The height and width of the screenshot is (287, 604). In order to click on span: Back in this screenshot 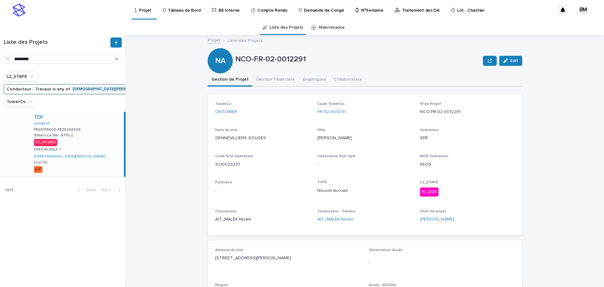, I will do `click(89, 190)`.